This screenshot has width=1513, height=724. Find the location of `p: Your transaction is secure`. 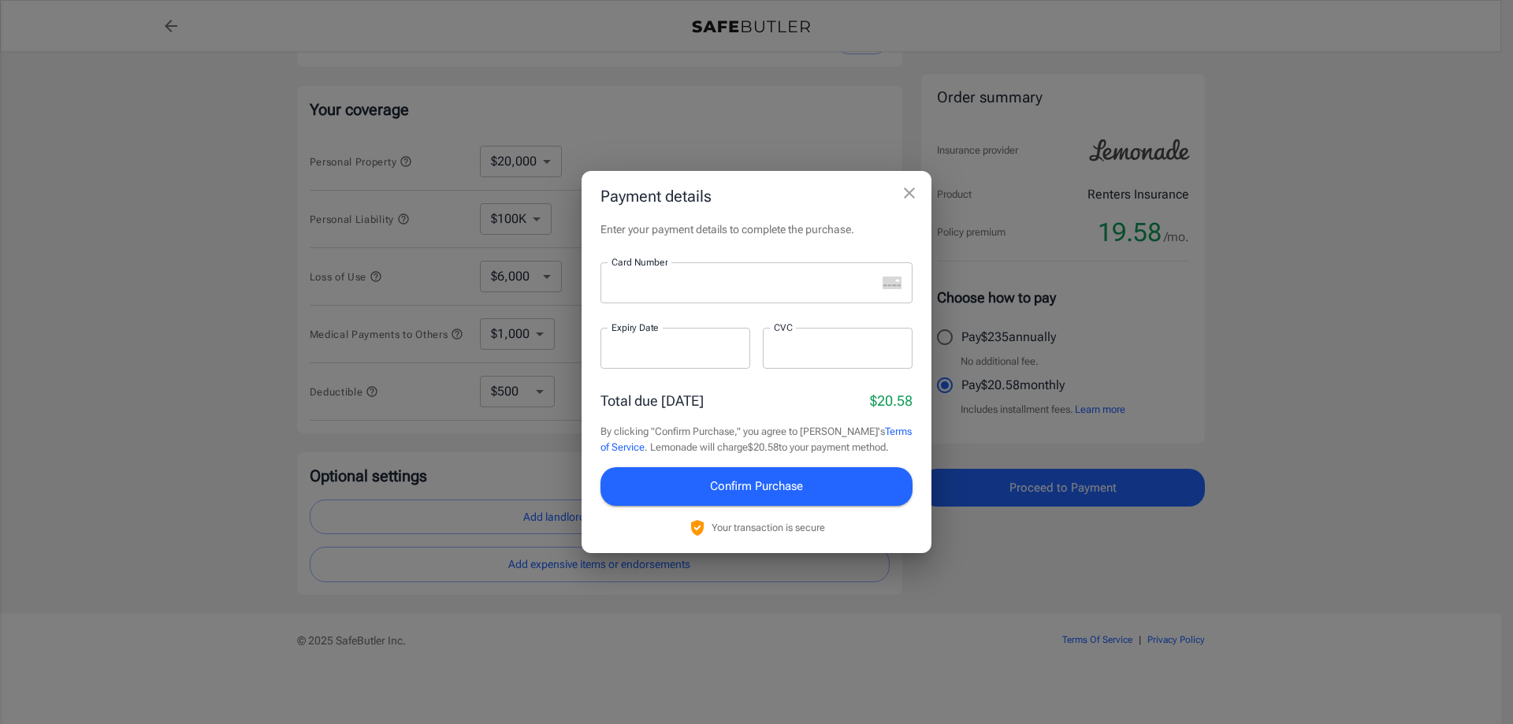

p: Your transaction is secure is located at coordinates (768, 527).